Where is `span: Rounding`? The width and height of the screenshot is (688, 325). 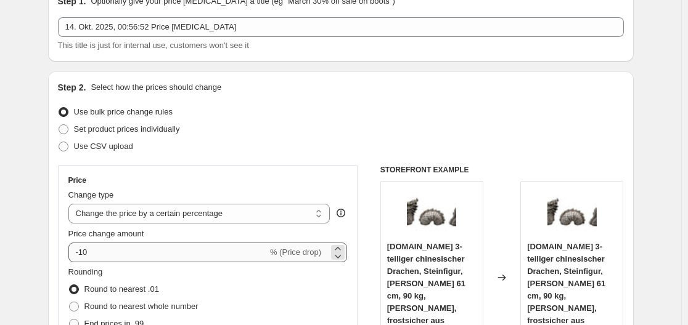
span: Rounding is located at coordinates (86, 272).